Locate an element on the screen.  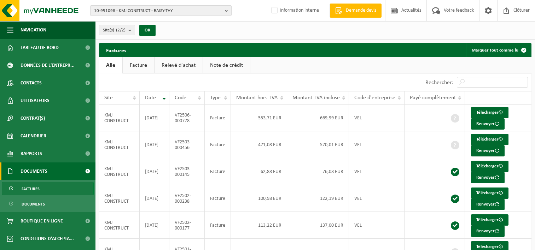
td: 553,71 EUR is located at coordinates (259, 118).